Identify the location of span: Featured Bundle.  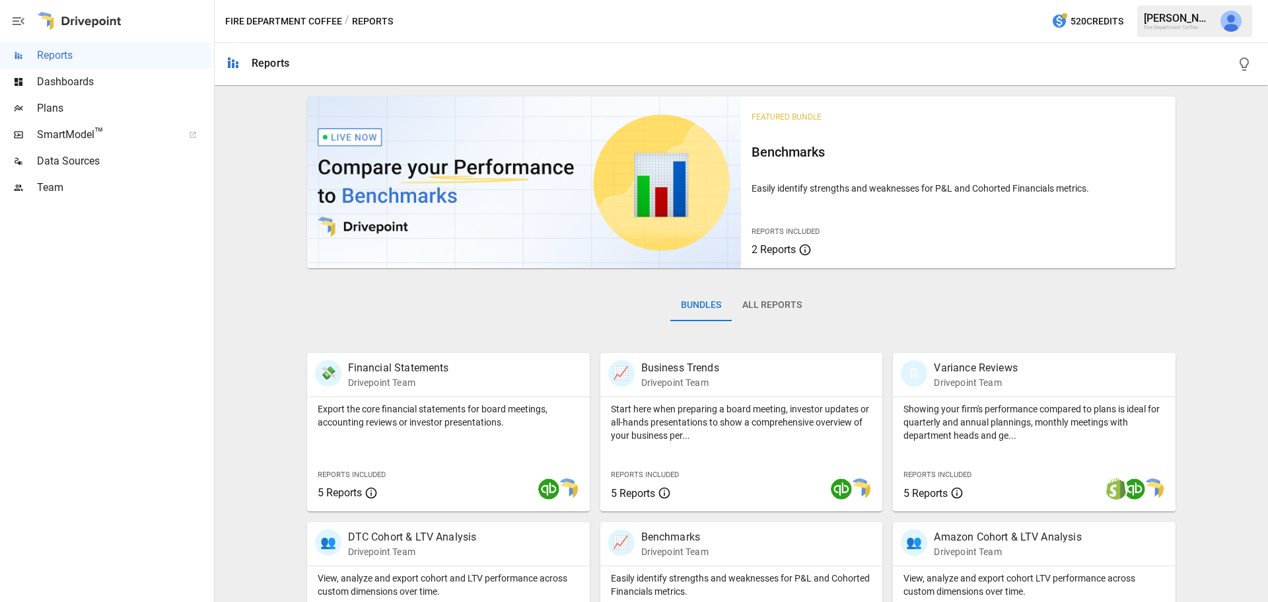
(787, 117).